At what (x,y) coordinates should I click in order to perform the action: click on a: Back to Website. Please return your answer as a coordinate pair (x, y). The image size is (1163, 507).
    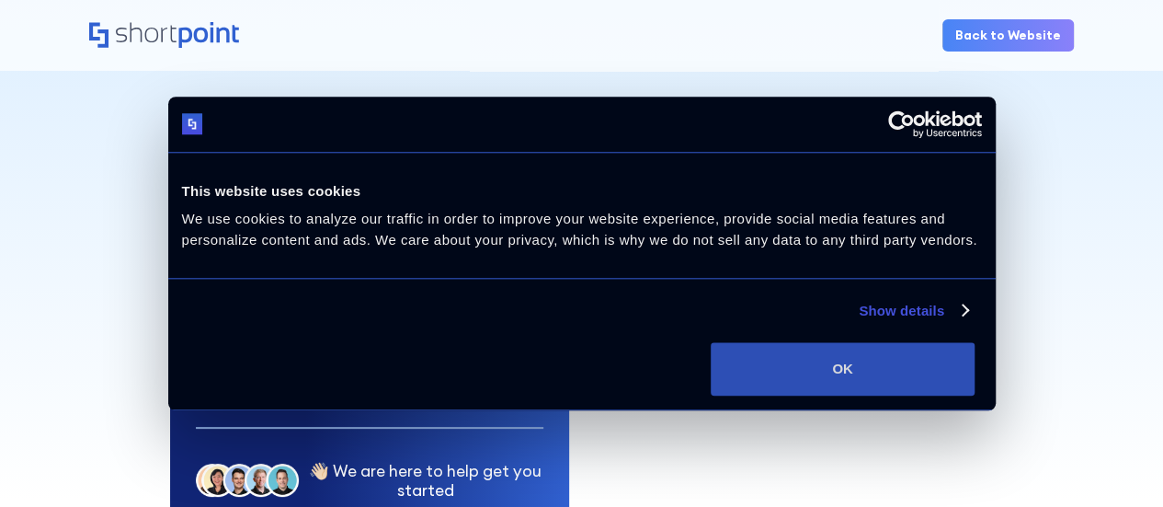
    Looking at the image, I should click on (1008, 35).